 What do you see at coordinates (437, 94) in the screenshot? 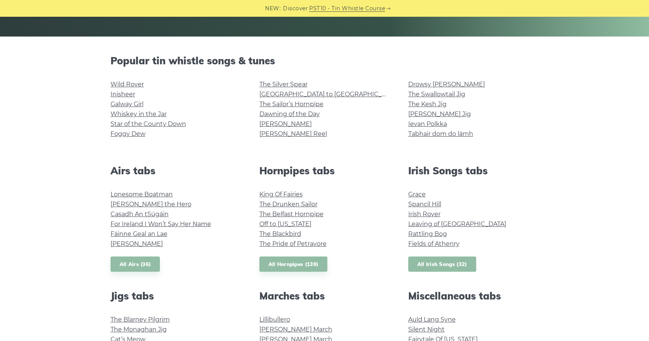
I see `a: The Swallowtail Jig` at bounding box center [437, 94].